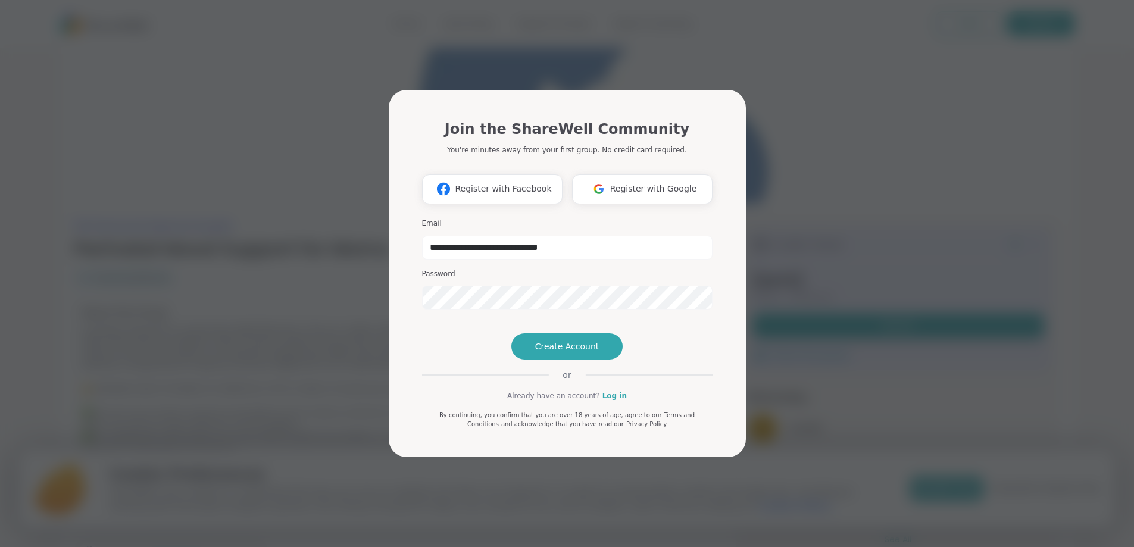 The image size is (1134, 547). I want to click on span: Already have an account?, so click(553, 396).